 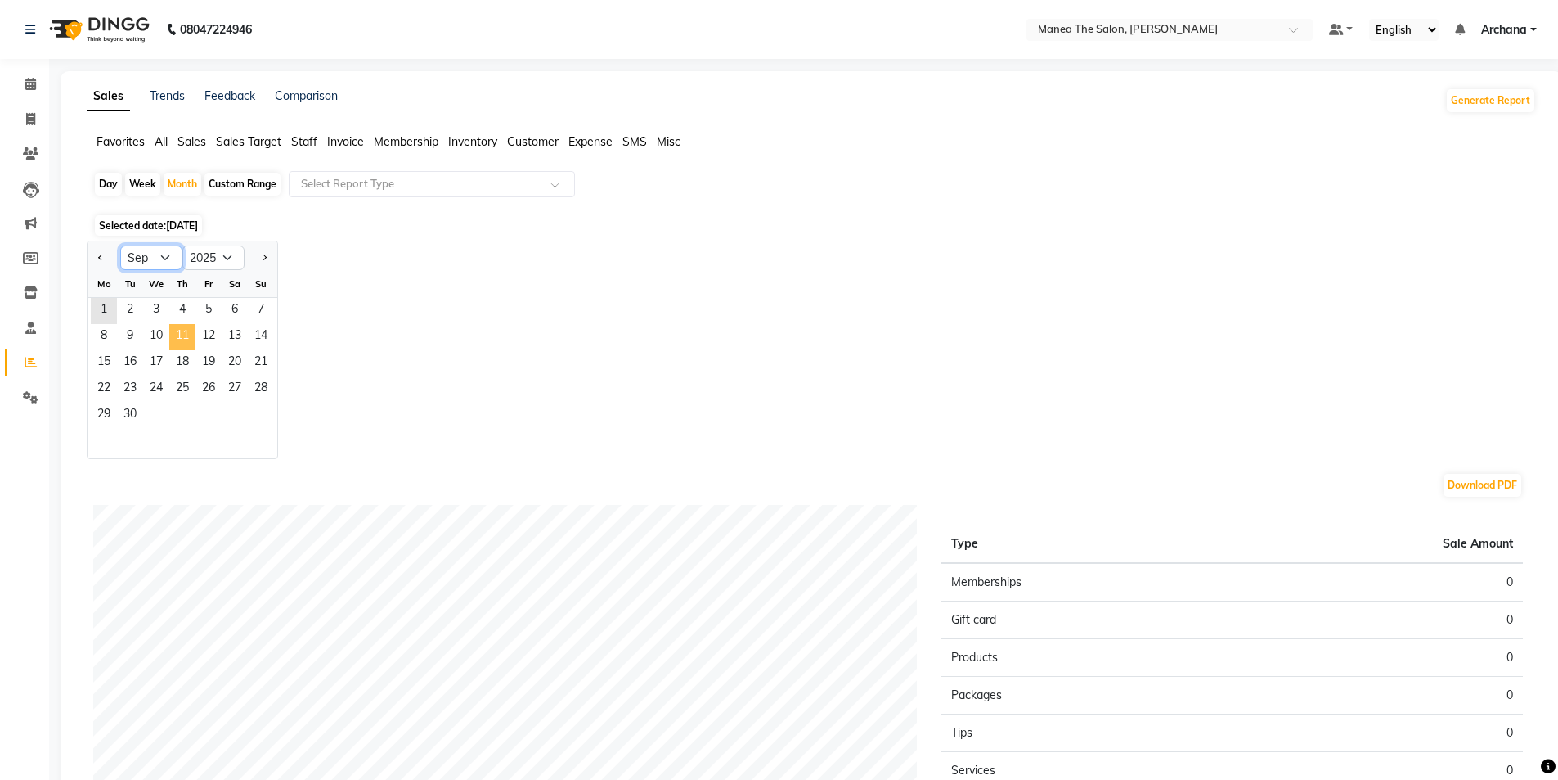 What do you see at coordinates (261, 284) in the screenshot?
I see `div: Su` at bounding box center [261, 284].